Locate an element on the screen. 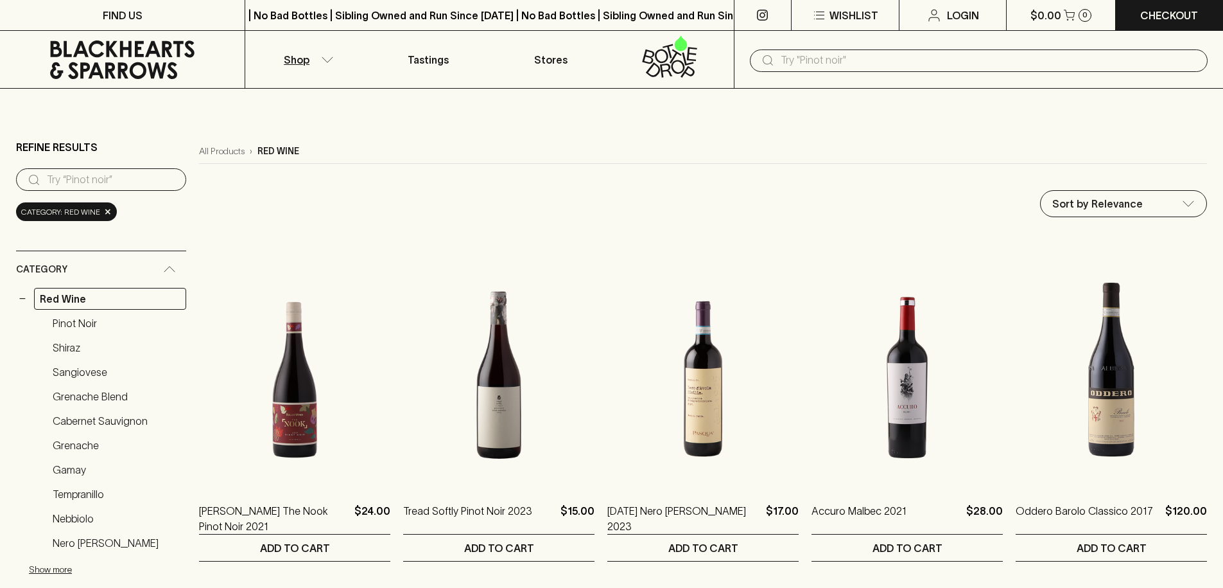 This screenshot has width=1223, height=588. p: Sort by Relevance is located at coordinates (1098, 204).